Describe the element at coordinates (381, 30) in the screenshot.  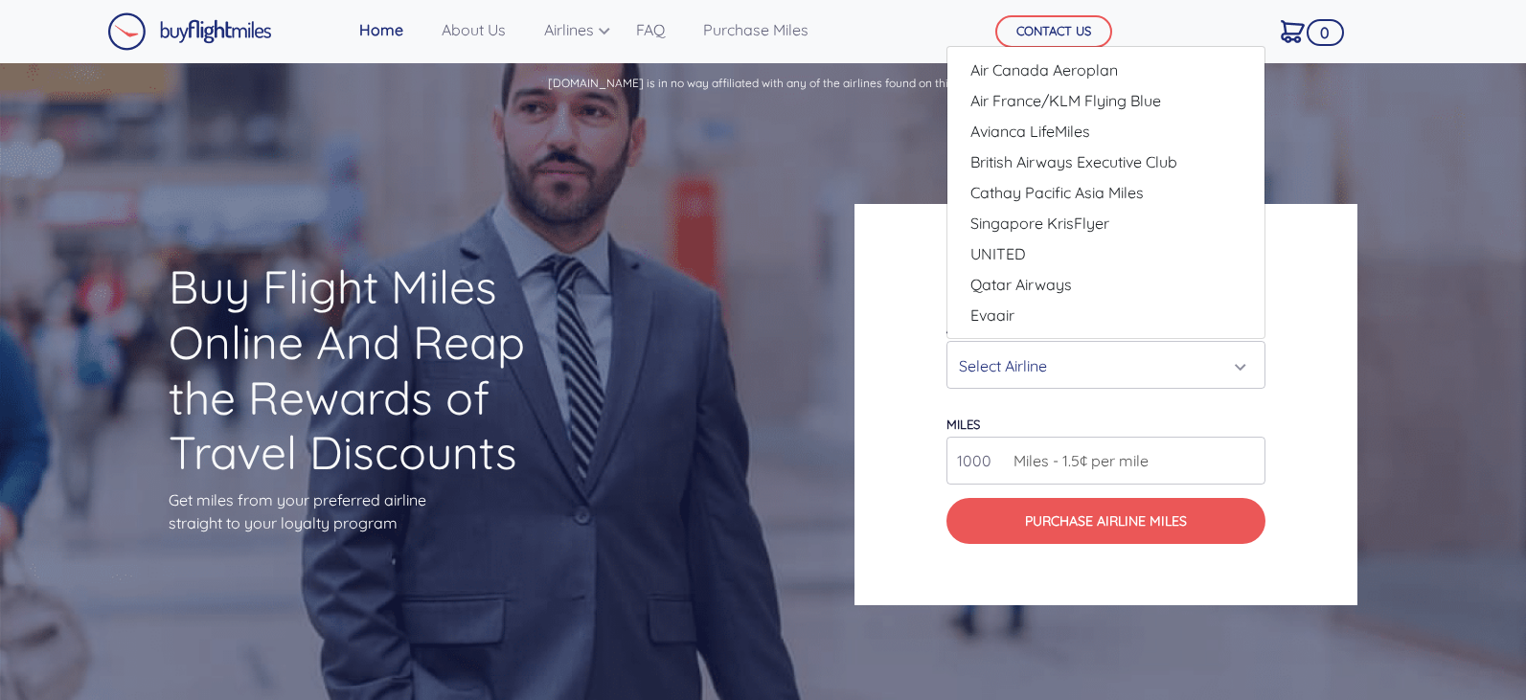
I see `a: Home` at that location.